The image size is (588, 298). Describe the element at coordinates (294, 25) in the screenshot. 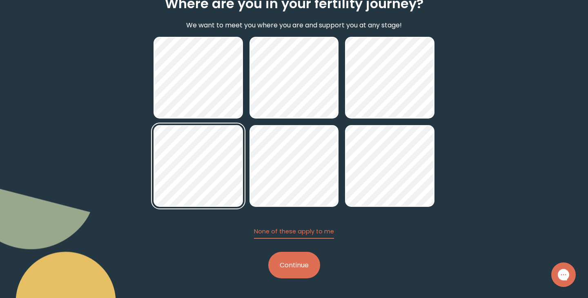

I see `p: We want to meet you where you are and support you at any stage!` at that location.